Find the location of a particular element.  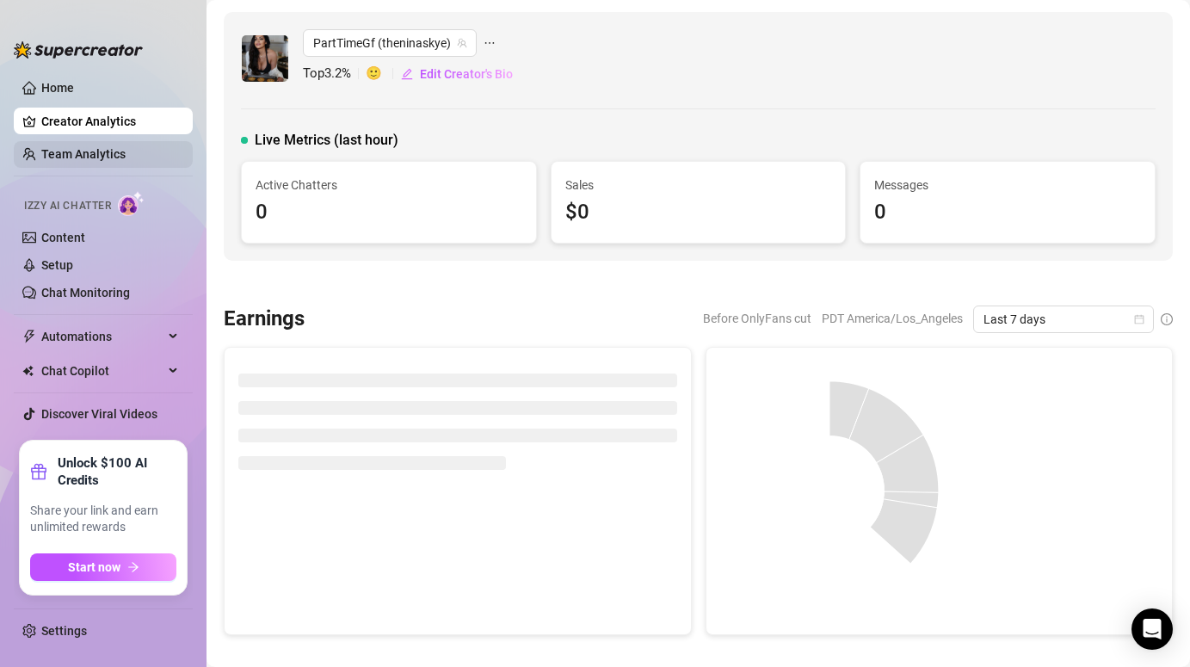

span: gift is located at coordinates (39, 471).